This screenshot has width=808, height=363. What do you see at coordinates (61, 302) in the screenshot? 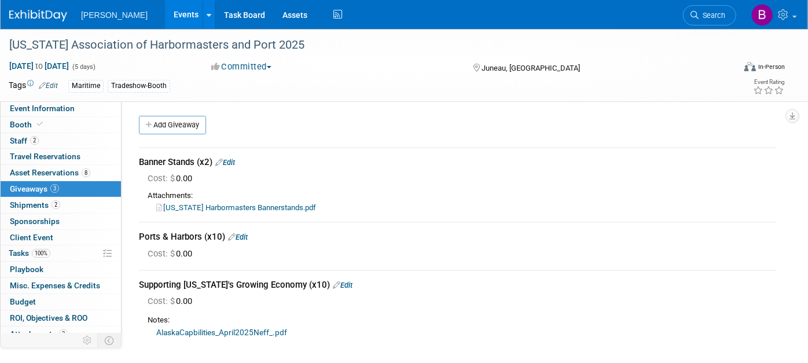
I see `a: Budget` at bounding box center [61, 302].